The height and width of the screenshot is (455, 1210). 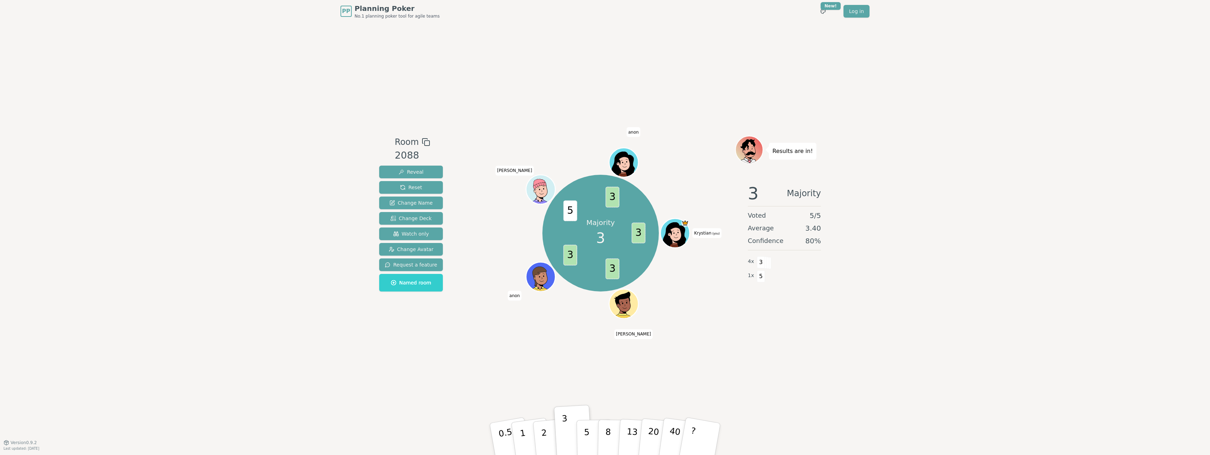 What do you see at coordinates (600, 223) in the screenshot?
I see `p: Majority` at bounding box center [600, 223].